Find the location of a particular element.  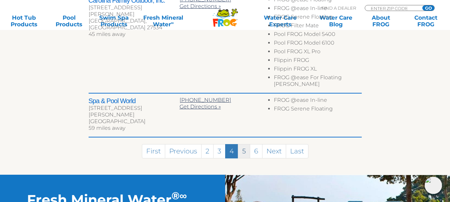

a: 3 is located at coordinates (219, 151).